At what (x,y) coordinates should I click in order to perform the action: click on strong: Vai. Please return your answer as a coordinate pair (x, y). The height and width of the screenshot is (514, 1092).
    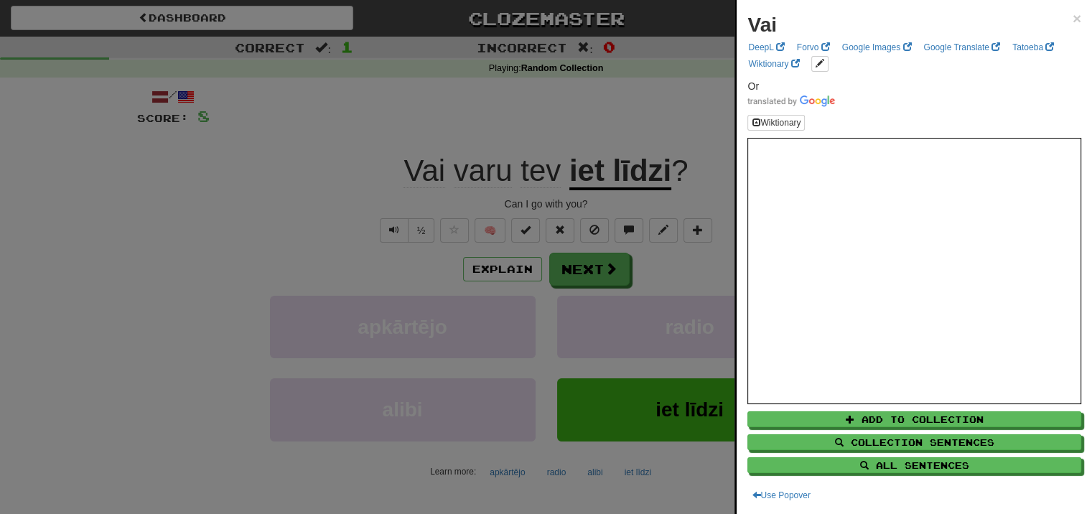
    Looking at the image, I should click on (762, 24).